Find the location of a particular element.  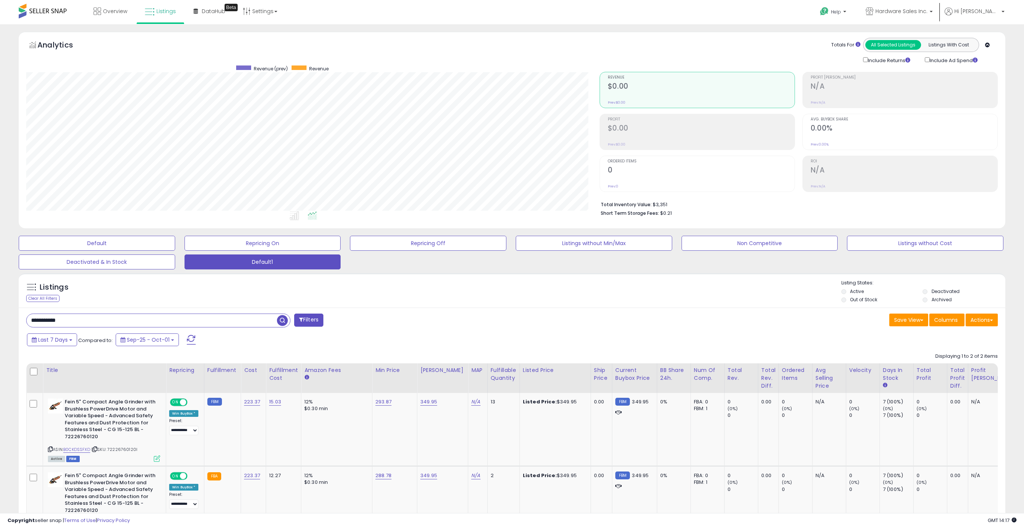

span: Profit is located at coordinates (701, 119).